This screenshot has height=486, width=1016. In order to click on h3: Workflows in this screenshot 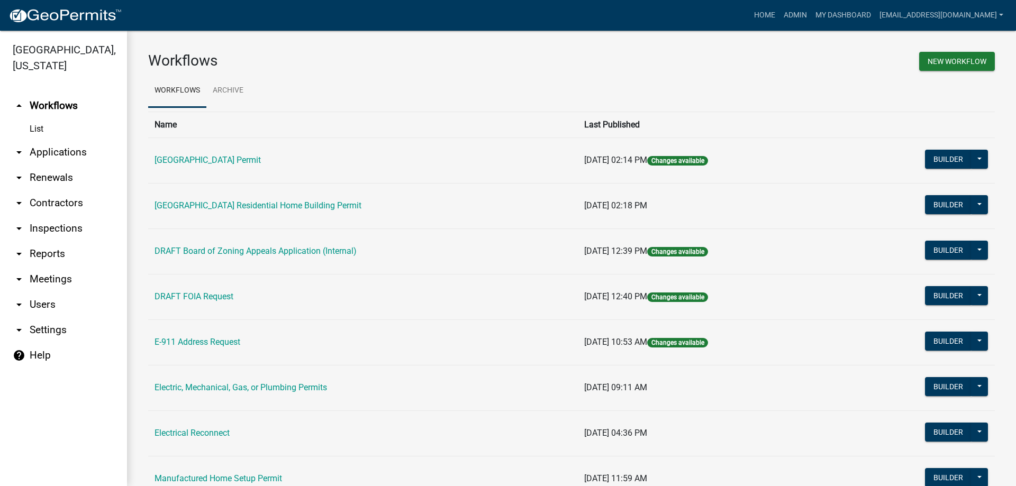, I will do `click(356, 61)`.